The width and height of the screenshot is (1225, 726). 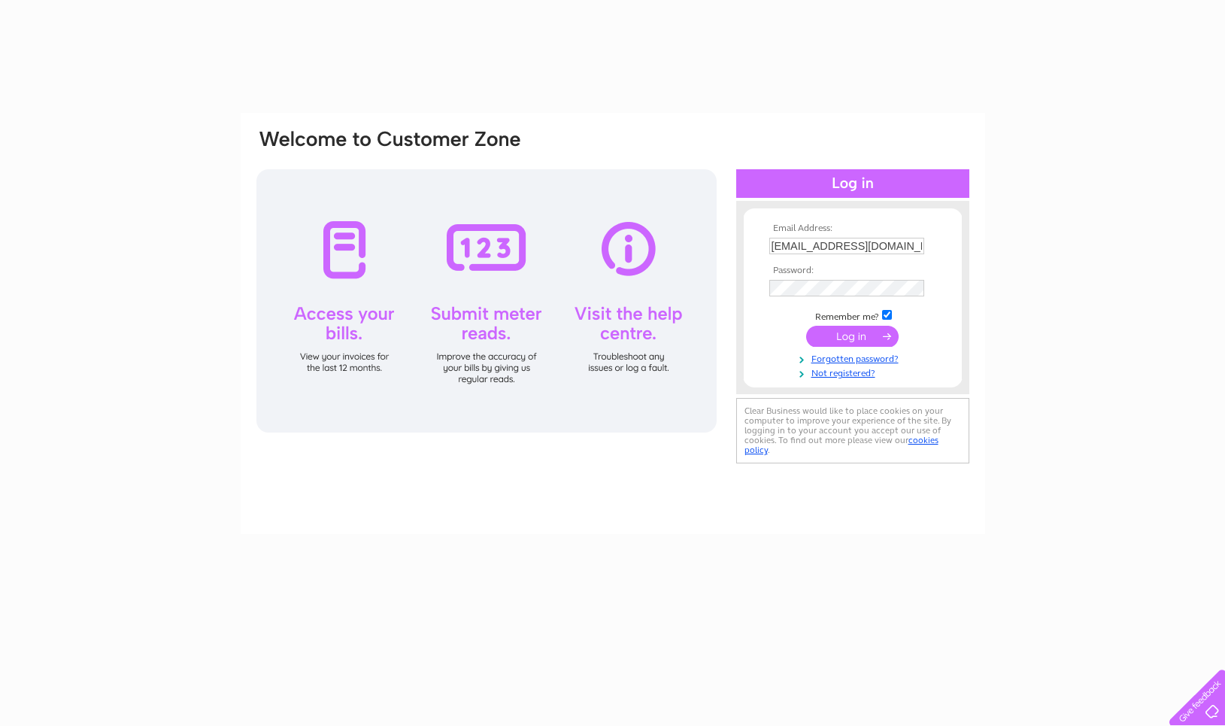 What do you see at coordinates (853, 229) in the screenshot?
I see `th: Email Address:` at bounding box center [853, 229].